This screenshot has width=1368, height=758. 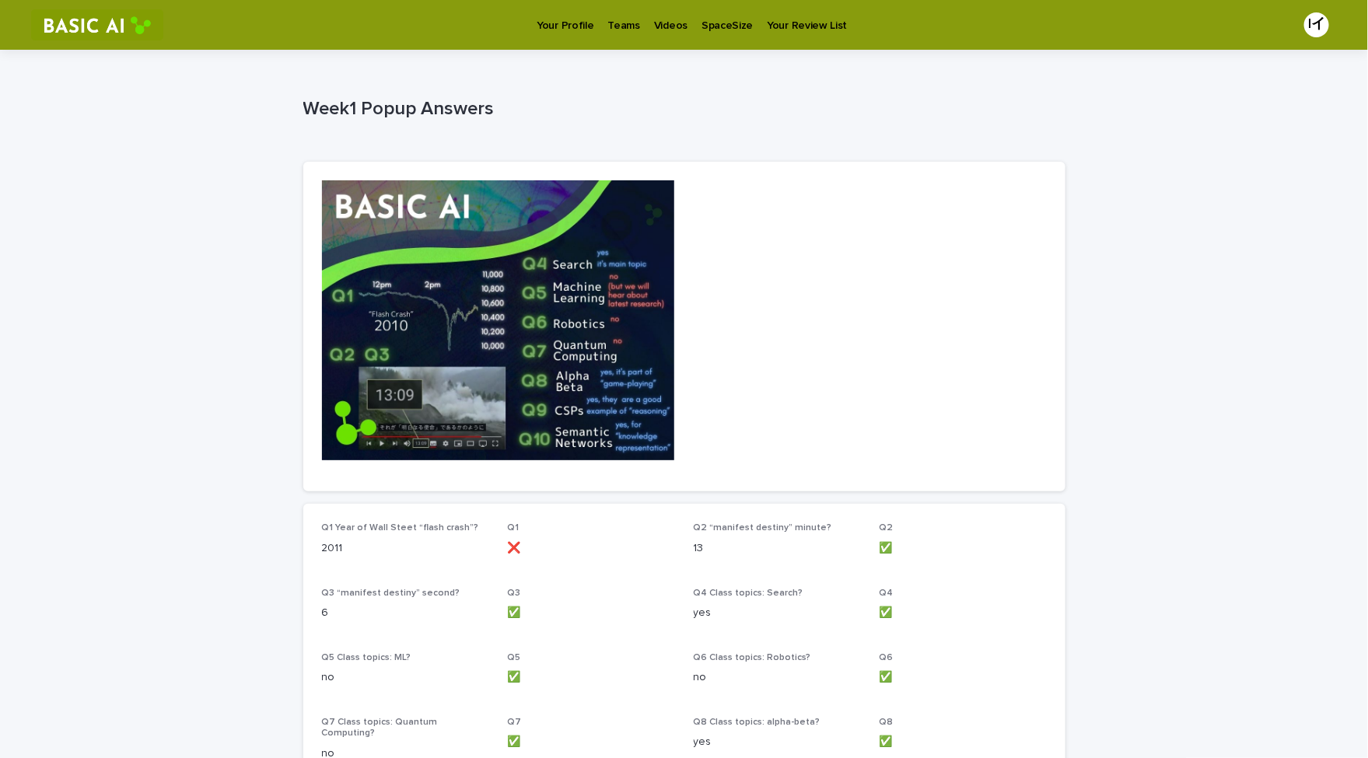 I want to click on span: Q4, so click(x=886, y=593).